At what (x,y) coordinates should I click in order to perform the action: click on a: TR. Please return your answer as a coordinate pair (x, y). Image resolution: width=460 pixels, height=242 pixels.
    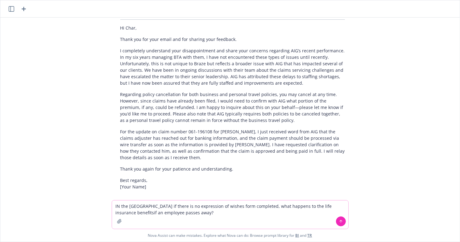
    Looking at the image, I should click on (310, 236).